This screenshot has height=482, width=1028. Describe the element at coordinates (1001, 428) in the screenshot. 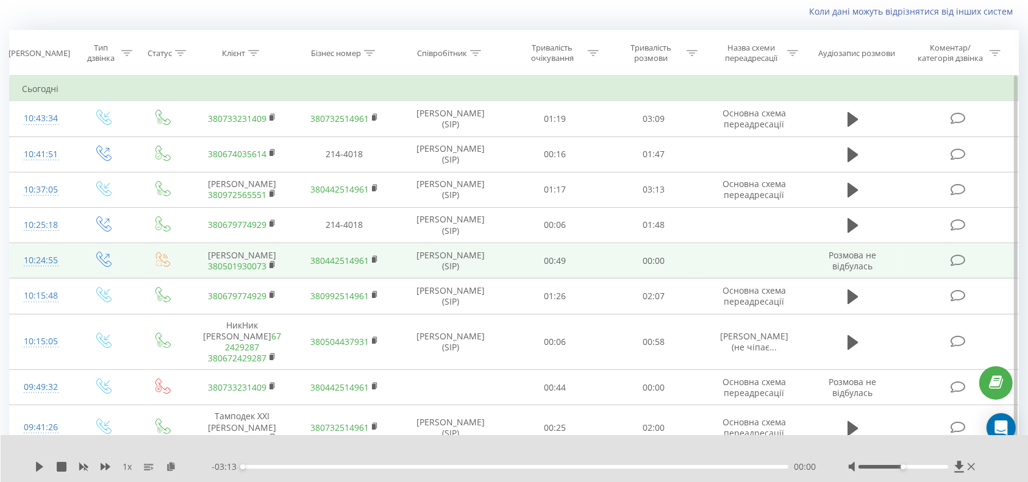

I see `div: Open Intercom Messenger` at that location.